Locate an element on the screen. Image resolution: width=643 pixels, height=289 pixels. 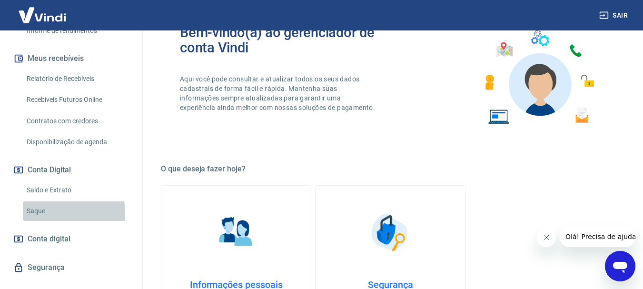
img: Vindi is located at coordinates (42, 15).